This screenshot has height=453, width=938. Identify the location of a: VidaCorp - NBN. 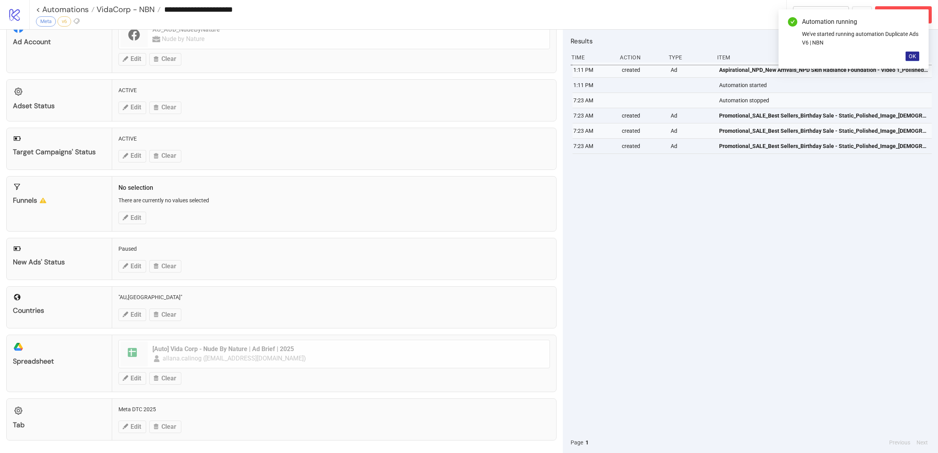
(127, 9).